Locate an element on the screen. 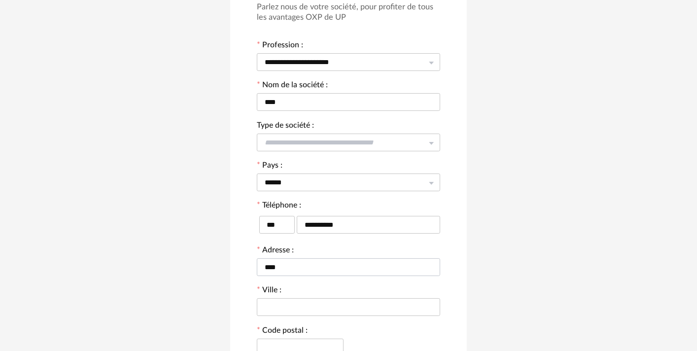 The image size is (697, 351). h3: Parlez nous de votre société, pour profiter de tous les avantages OXP de UP is located at coordinates (348, 12).